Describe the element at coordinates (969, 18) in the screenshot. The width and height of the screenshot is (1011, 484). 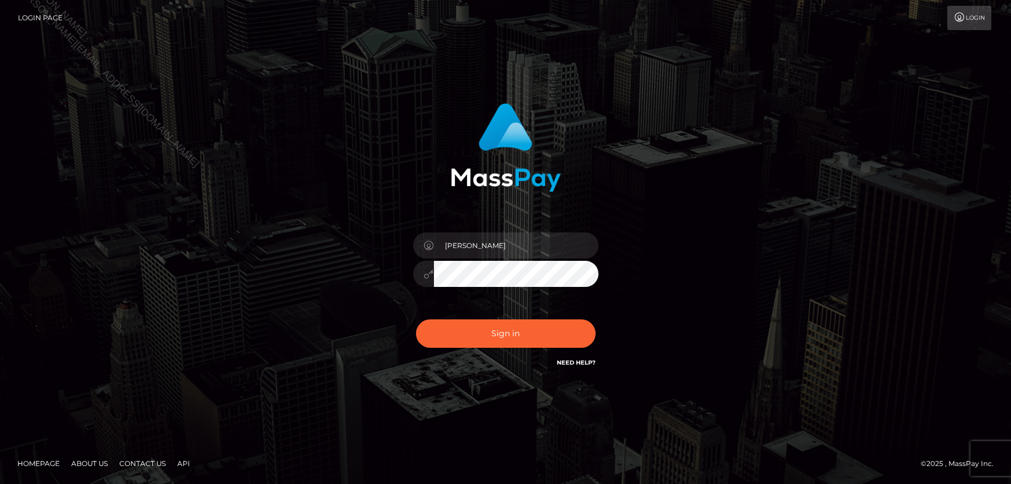
I see `a: Login` at that location.